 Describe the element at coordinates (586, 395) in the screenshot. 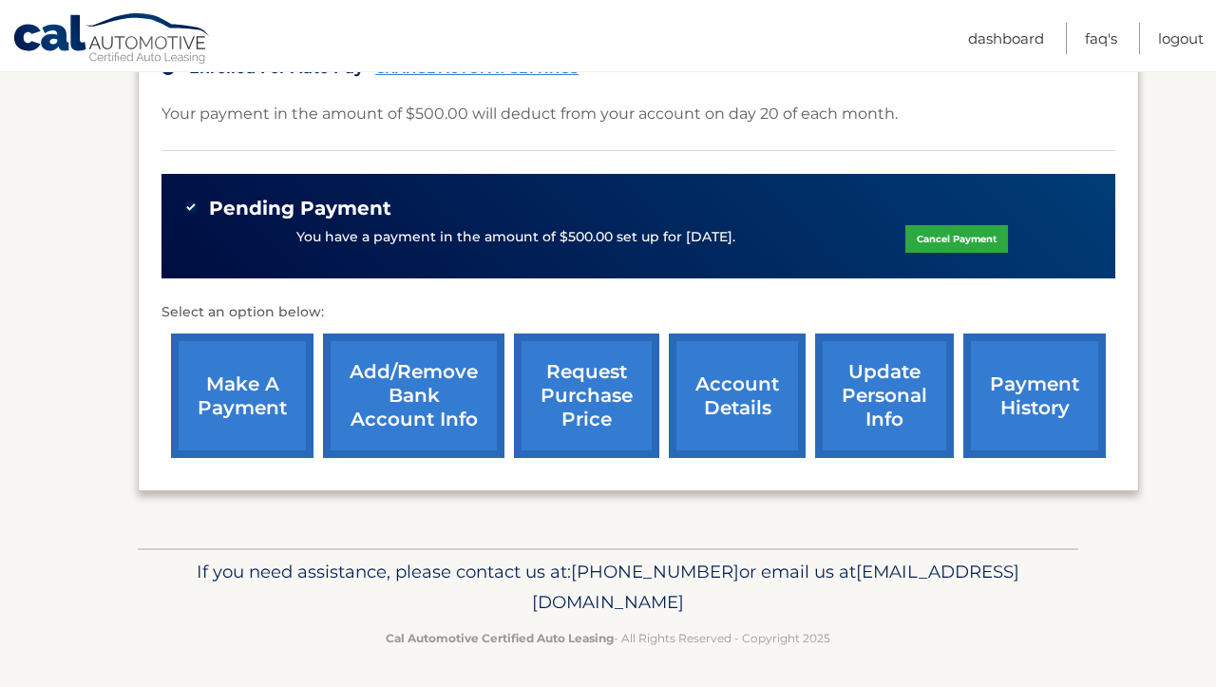

I see `a: request purchase price` at that location.